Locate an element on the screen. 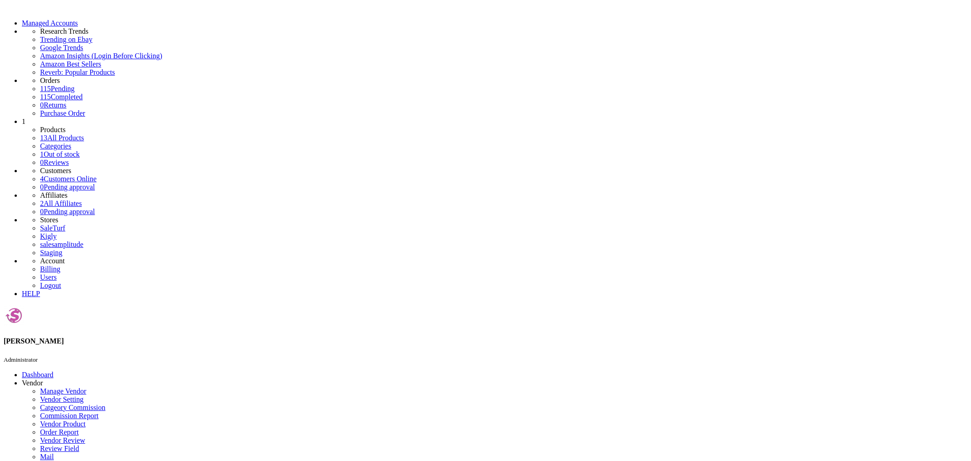 This screenshot has width=971, height=461. a: Catgeory Commission is located at coordinates (73, 407).